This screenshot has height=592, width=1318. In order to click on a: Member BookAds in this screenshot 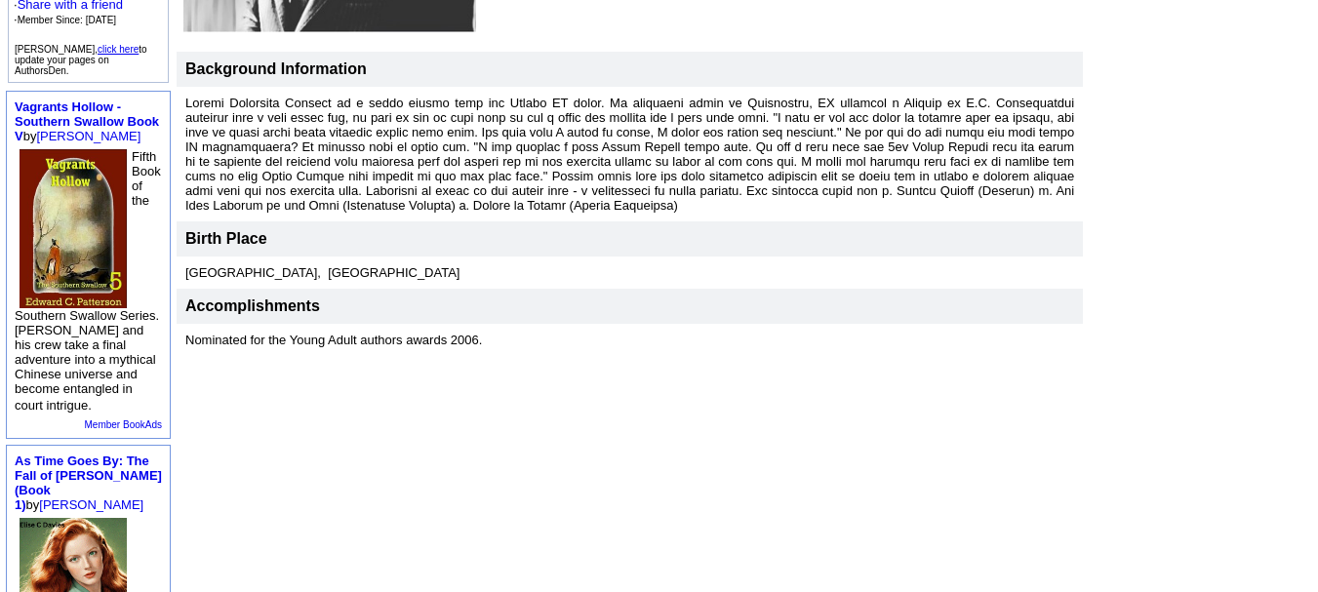, I will do `click(123, 425)`.